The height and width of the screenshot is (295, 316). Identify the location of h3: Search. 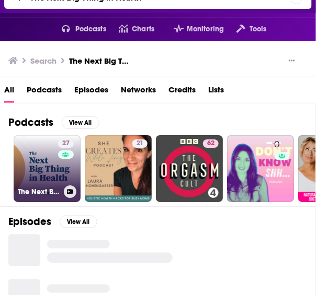
(43, 61).